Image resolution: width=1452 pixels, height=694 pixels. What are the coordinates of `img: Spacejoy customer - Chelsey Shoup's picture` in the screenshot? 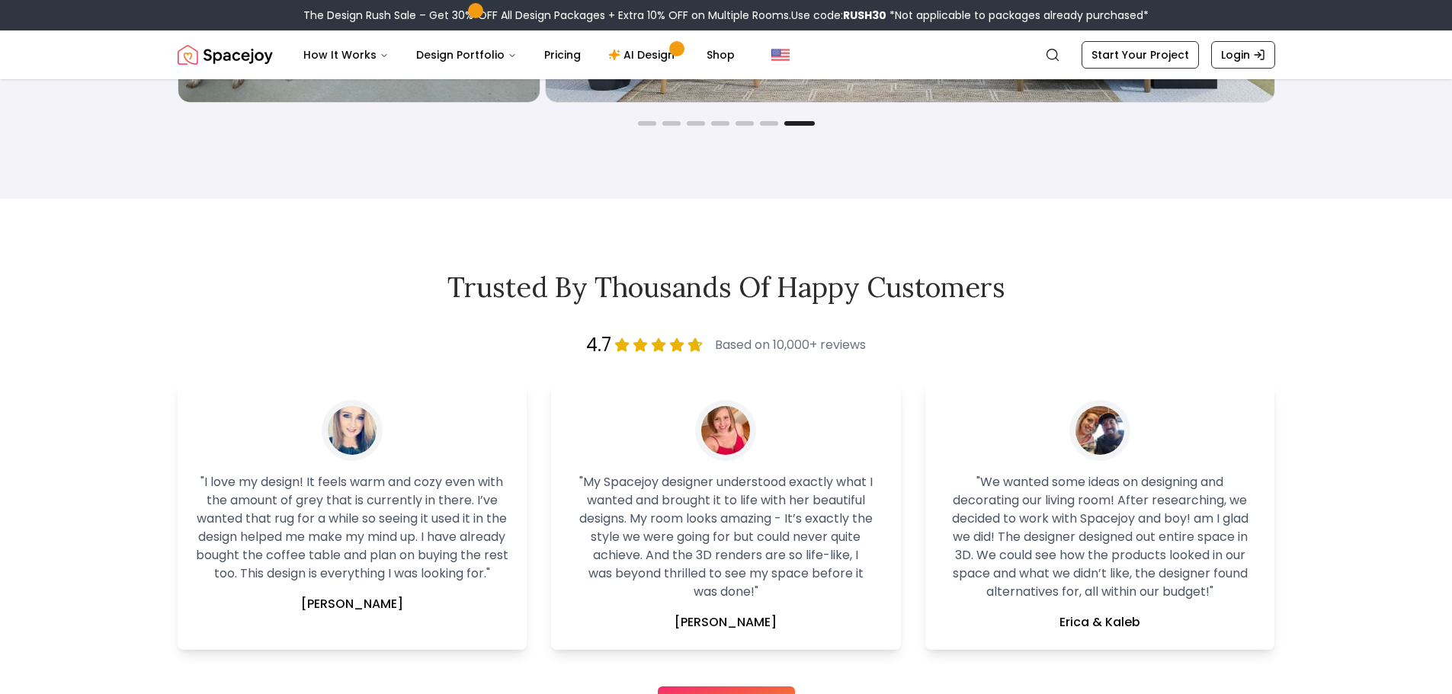 It's located at (726, 431).